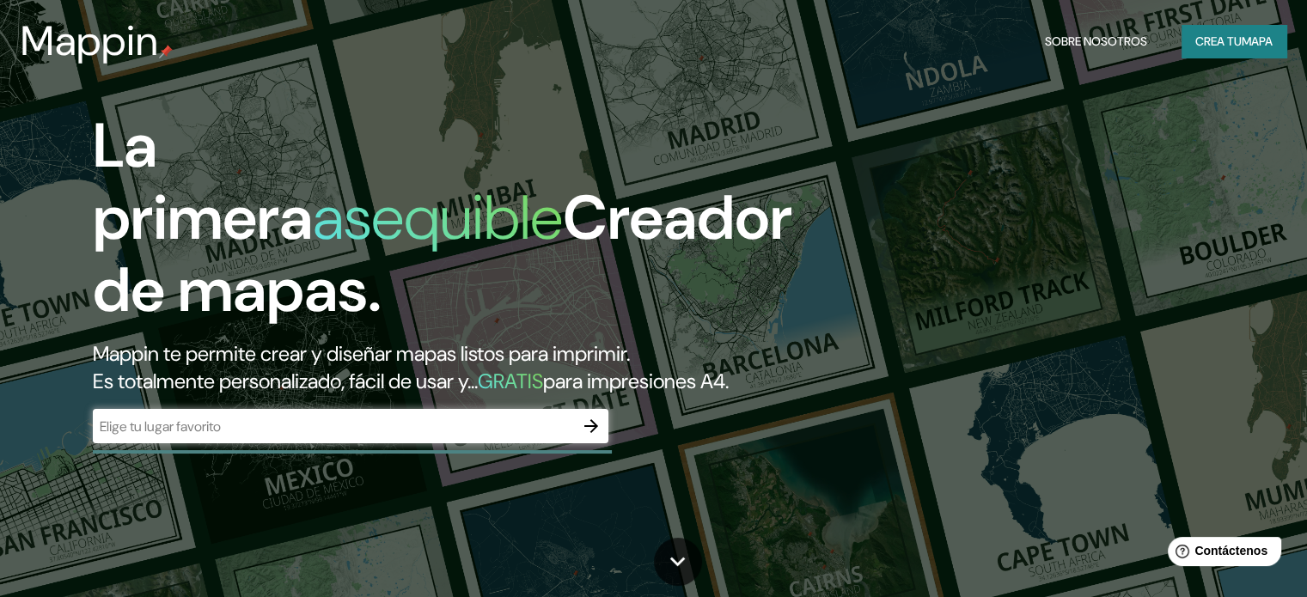  I want to click on font: para impresiones A4., so click(636, 381).